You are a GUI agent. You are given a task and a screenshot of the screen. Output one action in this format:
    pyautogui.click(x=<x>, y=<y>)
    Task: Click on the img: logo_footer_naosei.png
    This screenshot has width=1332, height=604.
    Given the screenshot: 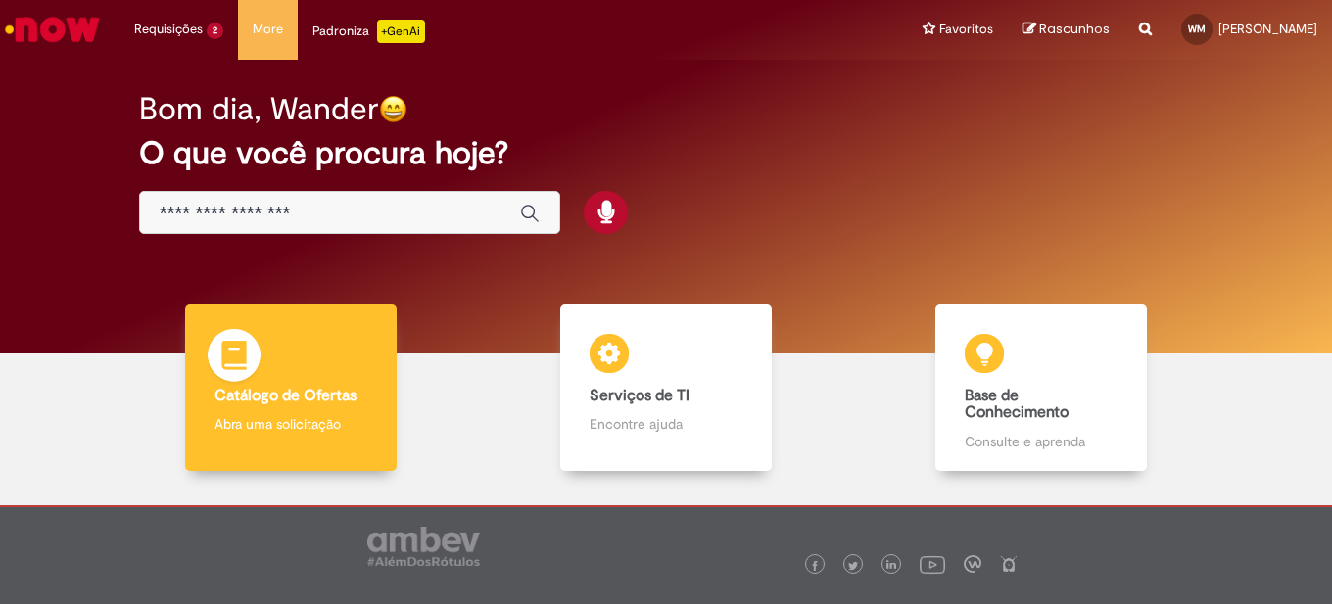 What is the action you would take?
    pyautogui.click(x=1009, y=564)
    